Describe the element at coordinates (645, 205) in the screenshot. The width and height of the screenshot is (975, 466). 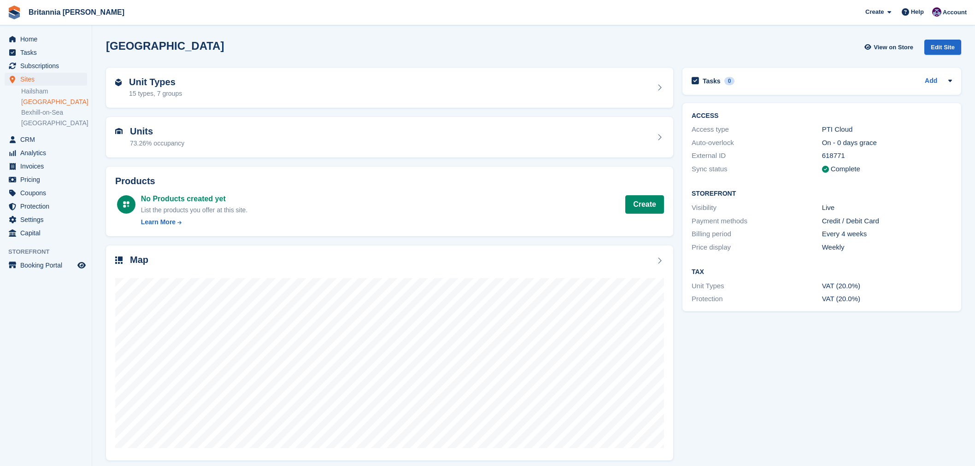
I see `a: Create` at that location.